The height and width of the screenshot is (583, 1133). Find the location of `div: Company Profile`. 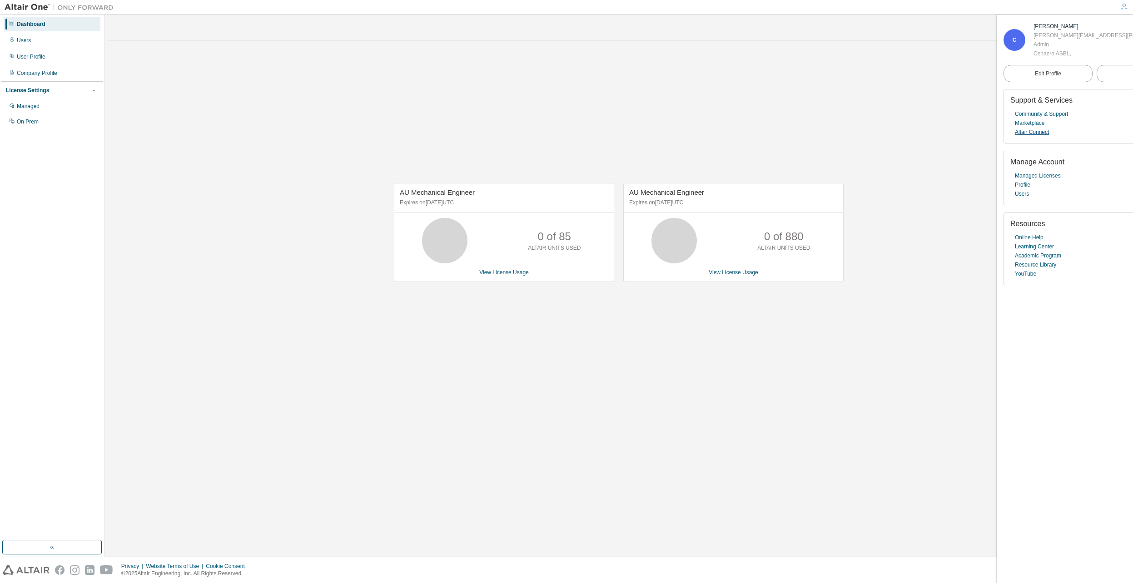

div: Company Profile is located at coordinates (37, 73).